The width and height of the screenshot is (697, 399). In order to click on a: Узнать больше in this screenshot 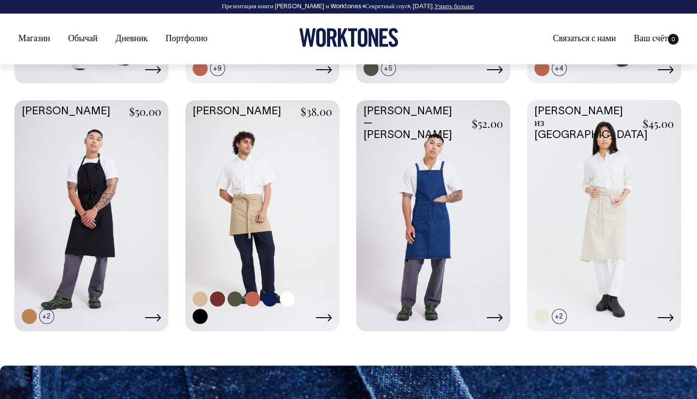, I will do `click(454, 7)`.